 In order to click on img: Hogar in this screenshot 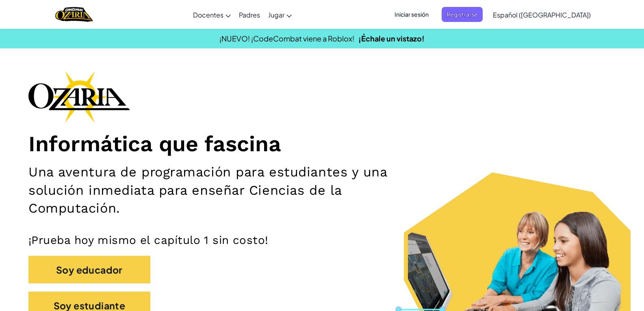, I will do `click(74, 14)`.